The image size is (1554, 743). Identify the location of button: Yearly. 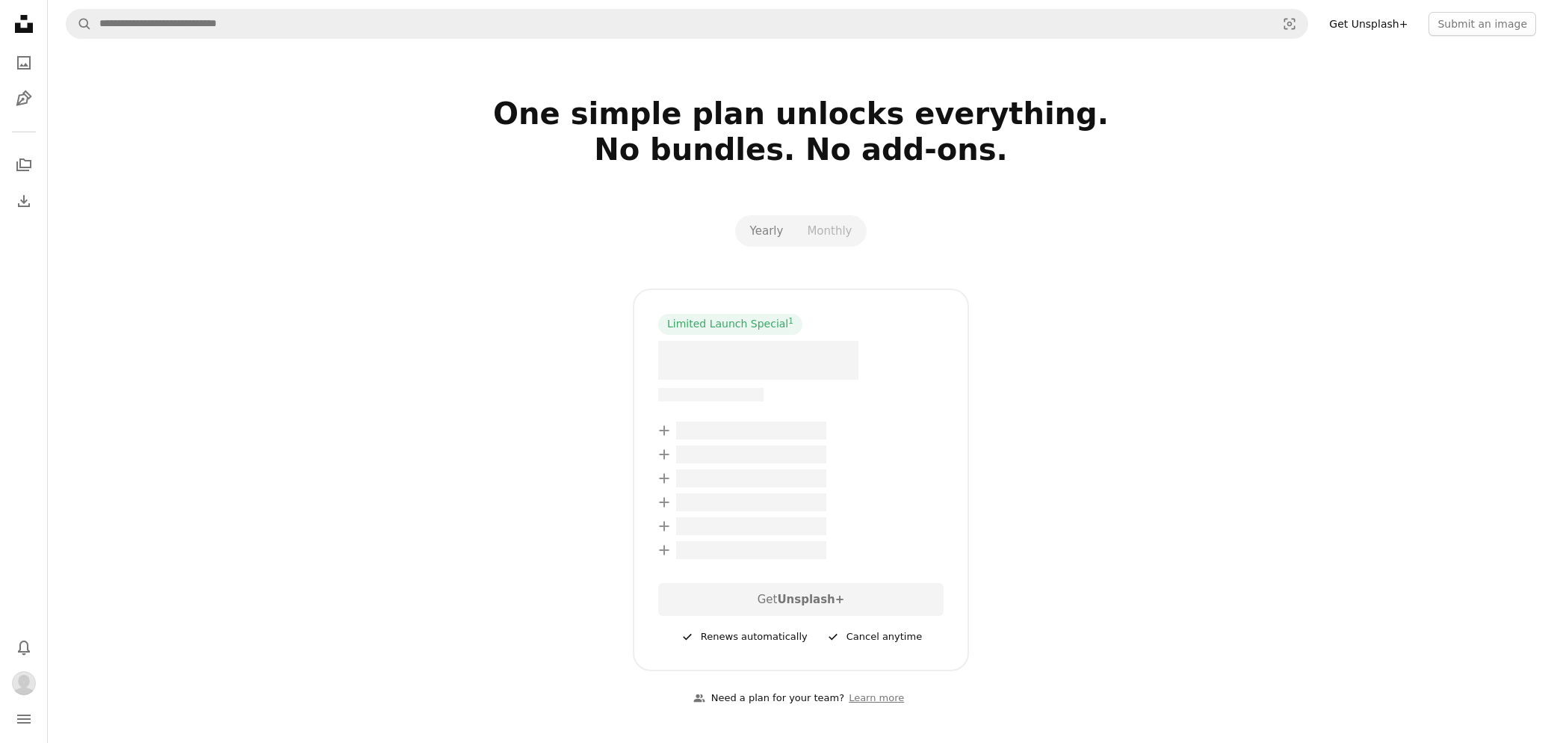
(767, 231).